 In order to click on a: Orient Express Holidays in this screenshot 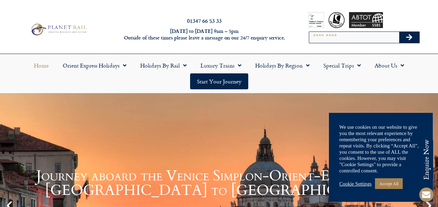, I will do `click(94, 65)`.